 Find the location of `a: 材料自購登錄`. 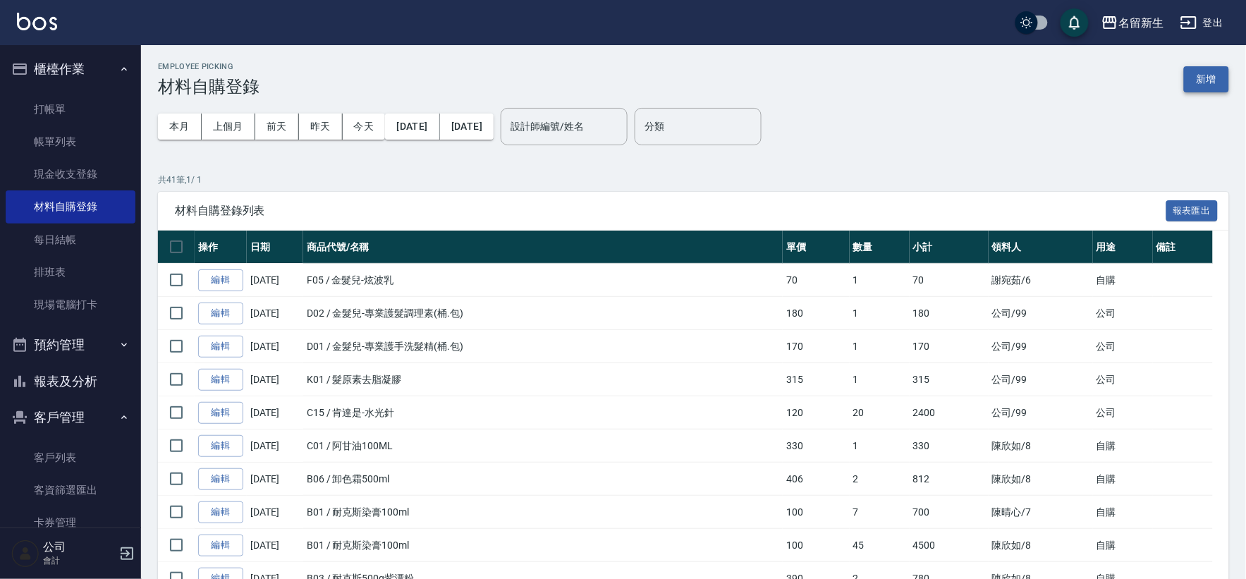

a: 材料自購登錄 is located at coordinates (71, 207).